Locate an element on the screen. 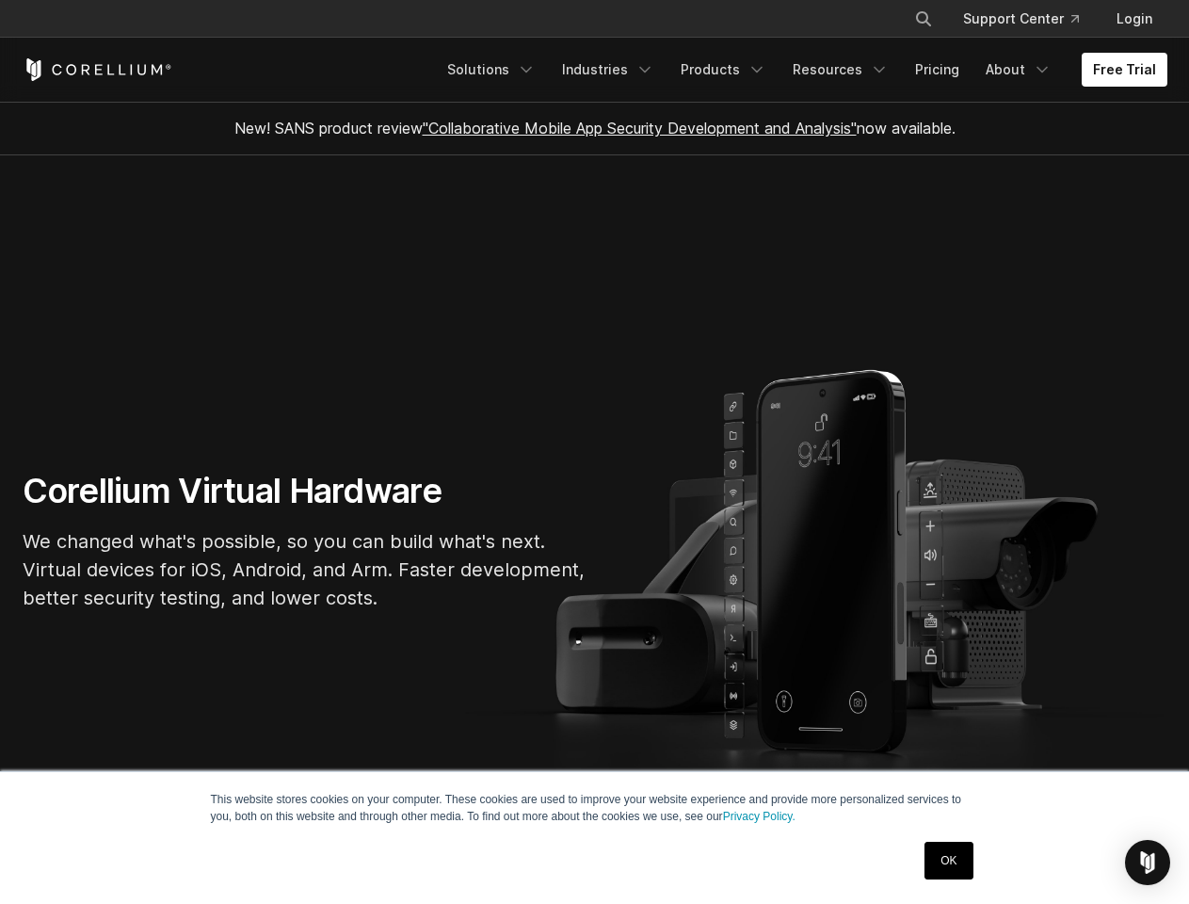 The height and width of the screenshot is (904, 1189). a: Resources is located at coordinates (840, 70).